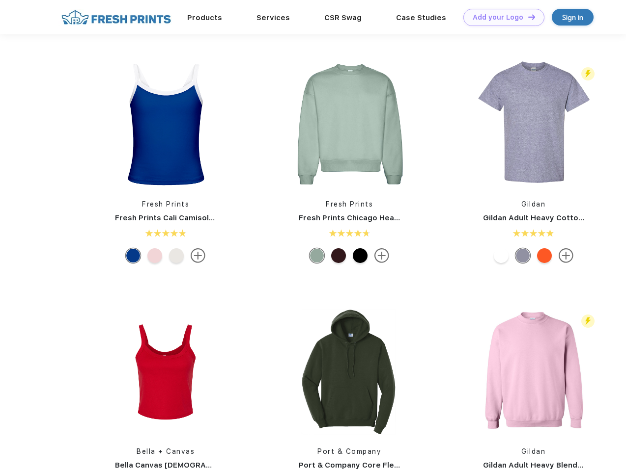 The width and height of the screenshot is (626, 471). Describe the element at coordinates (531, 17) in the screenshot. I see `img: DT` at that location.